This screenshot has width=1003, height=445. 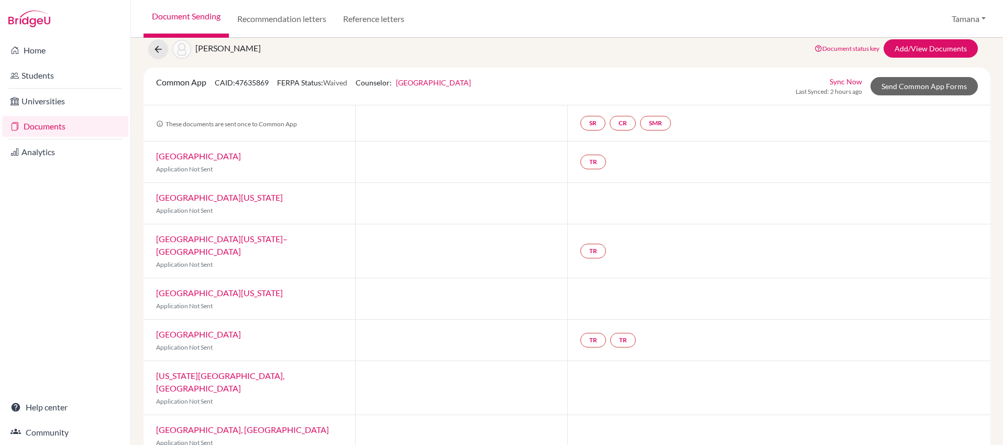 I want to click on a: Help center, so click(x=65, y=407).